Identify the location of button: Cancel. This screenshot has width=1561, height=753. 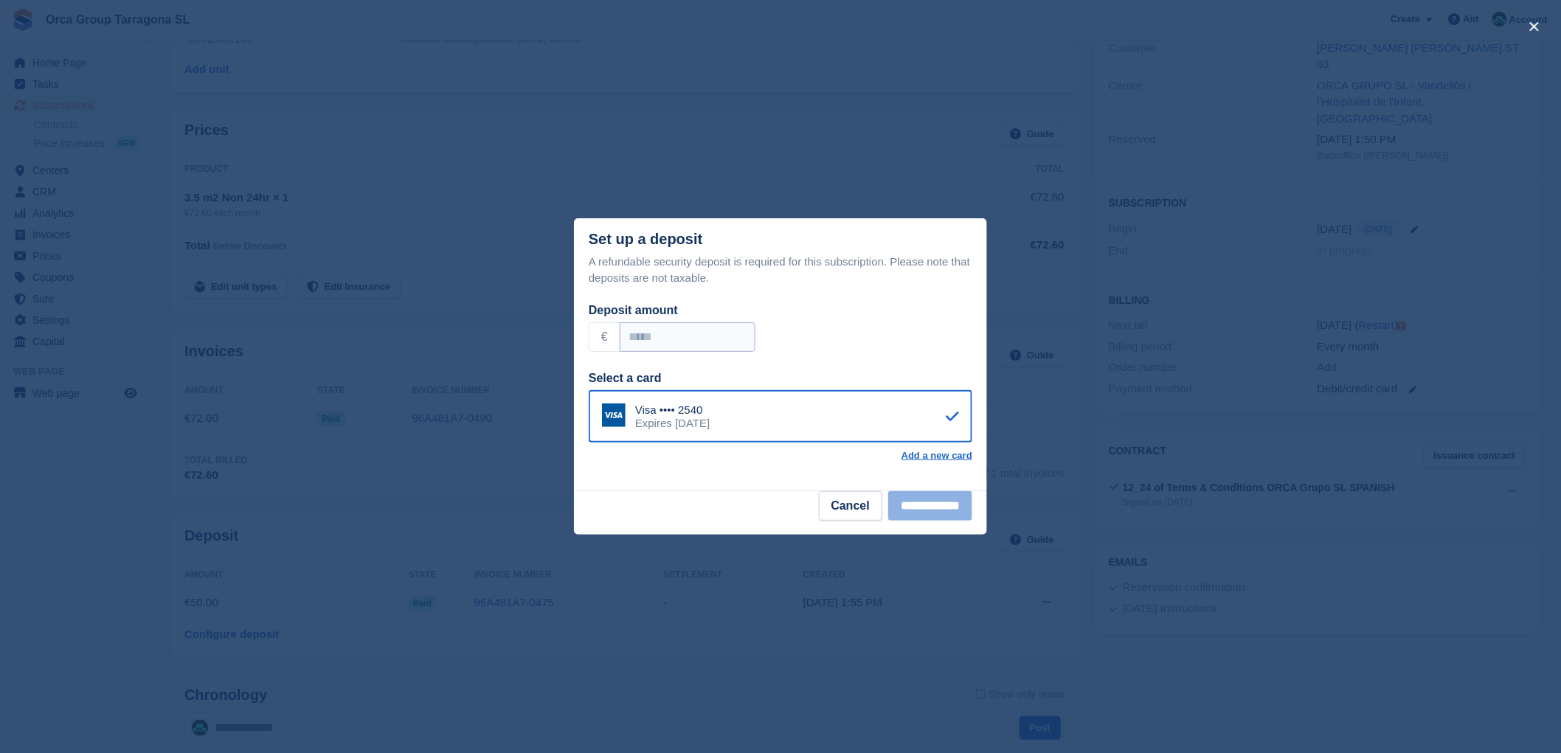
(851, 506).